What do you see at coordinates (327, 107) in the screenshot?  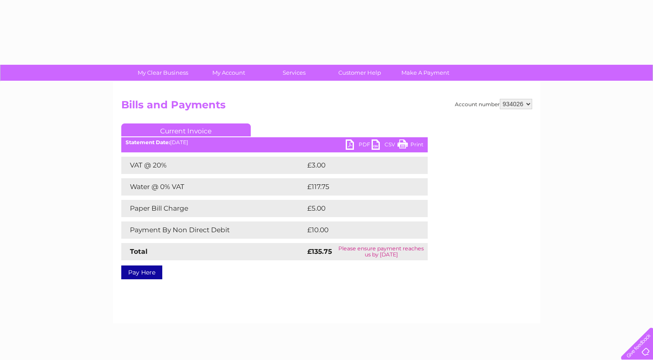 I see `h2: Bills and Payments` at bounding box center [327, 107].